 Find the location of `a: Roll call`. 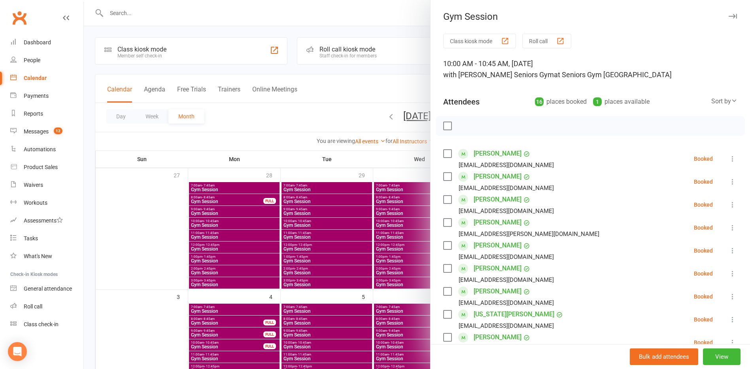

a: Roll call is located at coordinates (47, 306).